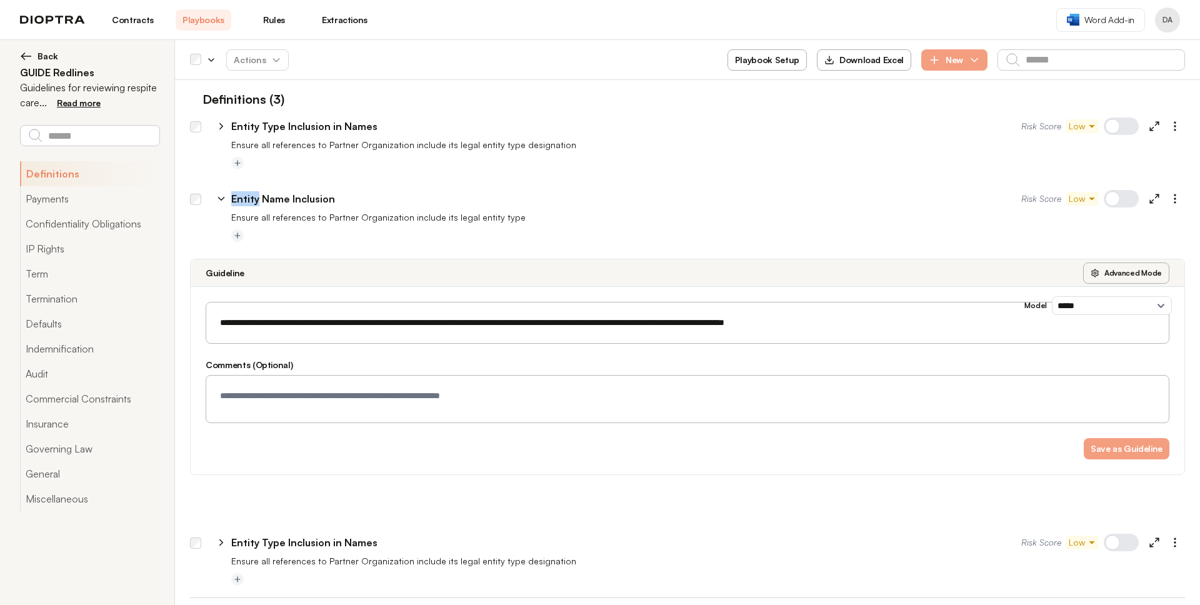  What do you see at coordinates (258, 60) in the screenshot?
I see `span: Actions` at bounding box center [258, 60].